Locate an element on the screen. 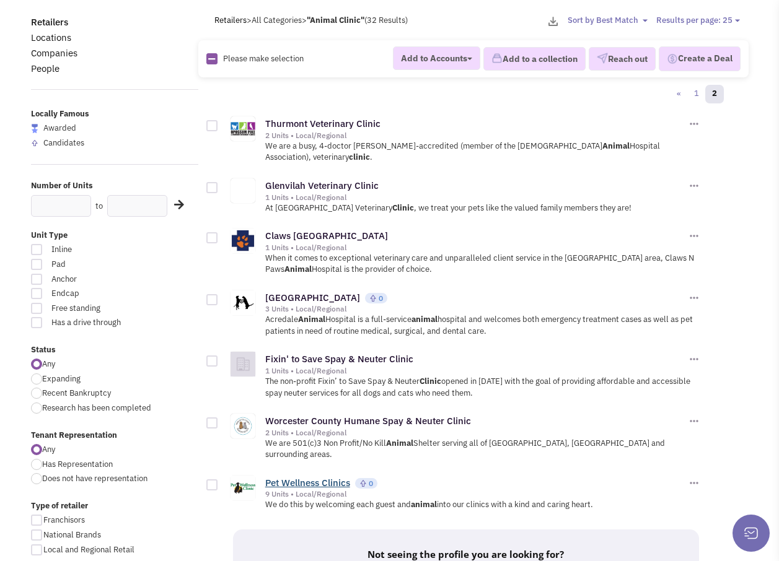 The width and height of the screenshot is (779, 561). img: VectorPaper_Plane.png is located at coordinates (602, 58).